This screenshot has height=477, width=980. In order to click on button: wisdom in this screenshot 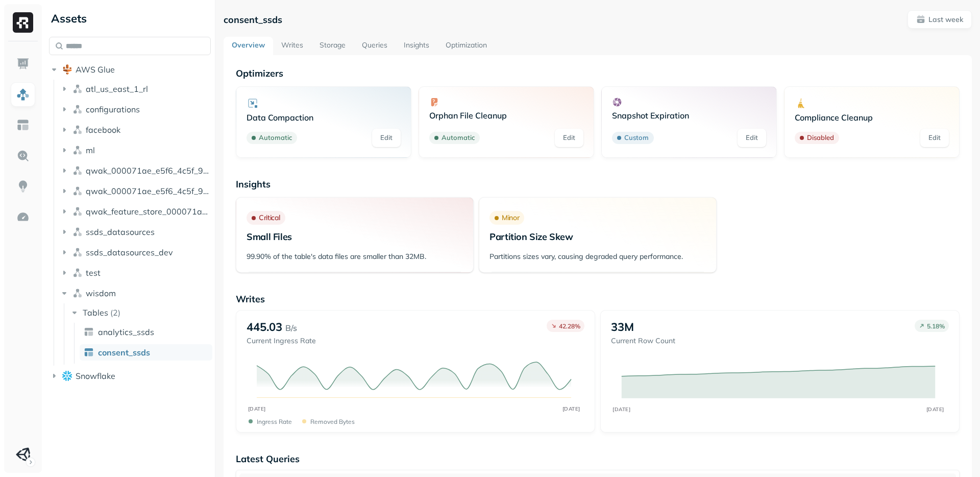, I will do `click(135, 293)`.